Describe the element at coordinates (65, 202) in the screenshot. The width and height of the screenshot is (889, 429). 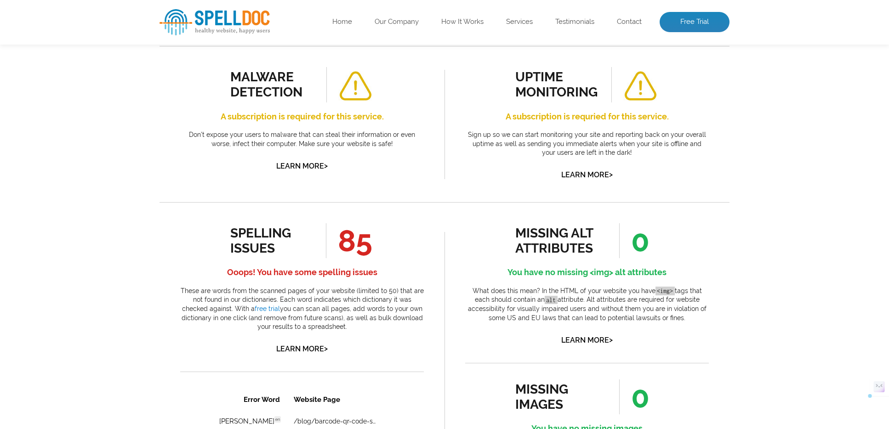
I see `td: Pioo (2)` at that location.